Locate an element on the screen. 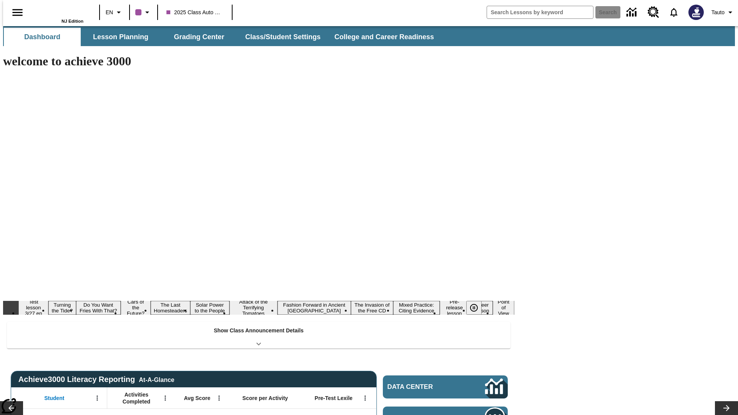 This screenshot has width=738, height=415. a: Resource Center, Will open in new tab is located at coordinates (654, 12).